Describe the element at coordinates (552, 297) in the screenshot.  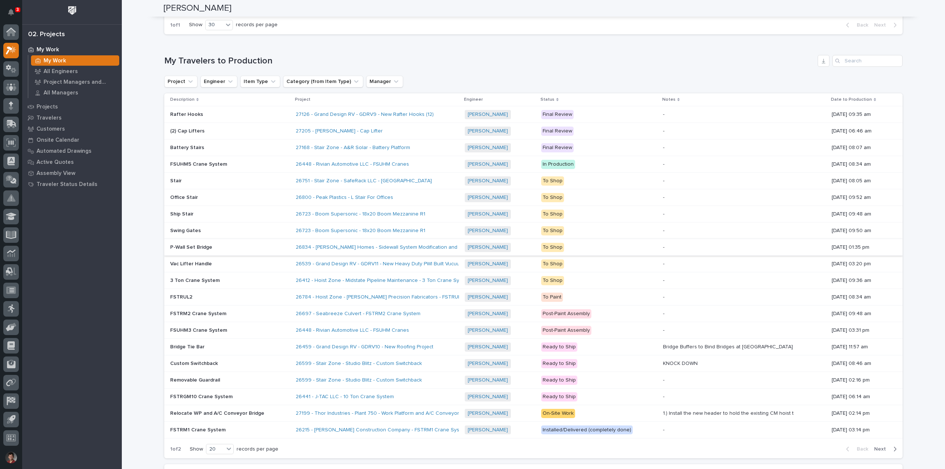
I see `div: To Paint` at that location.